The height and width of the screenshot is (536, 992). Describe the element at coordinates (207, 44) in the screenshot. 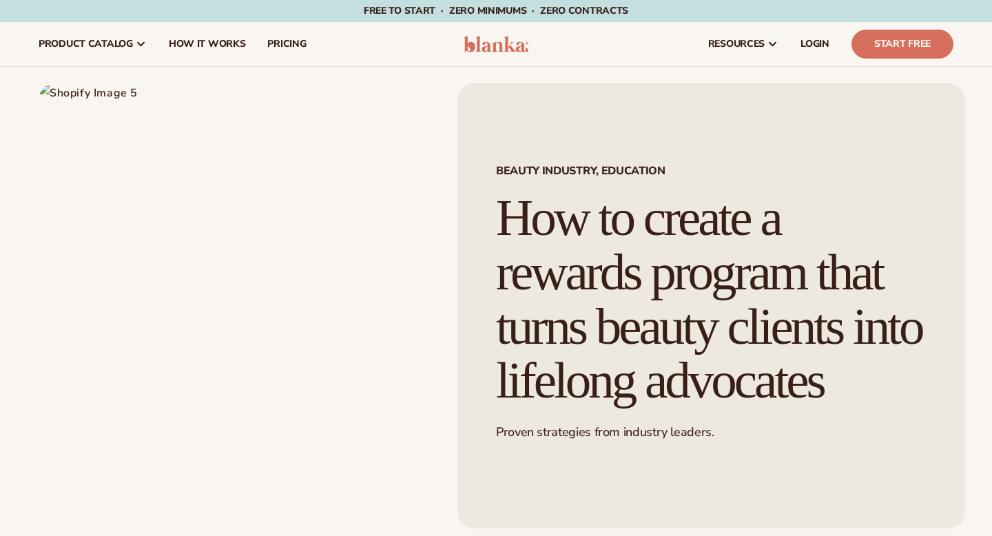

I see `span: How It Works` at that location.